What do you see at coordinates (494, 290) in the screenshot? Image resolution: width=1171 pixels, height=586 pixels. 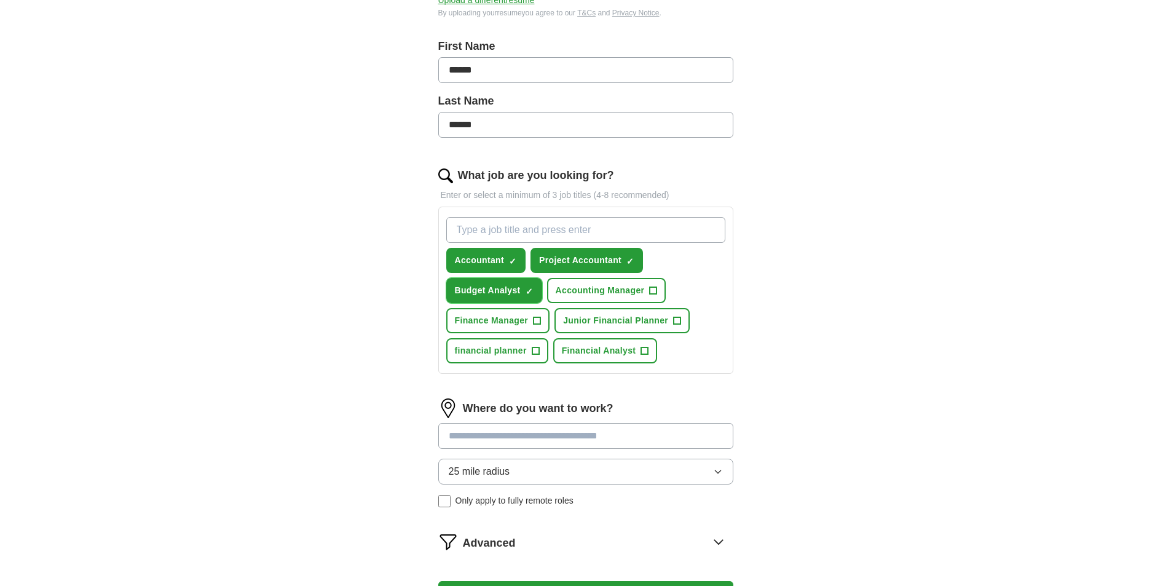 I see `button: Budget Analyst✓` at bounding box center [494, 290].